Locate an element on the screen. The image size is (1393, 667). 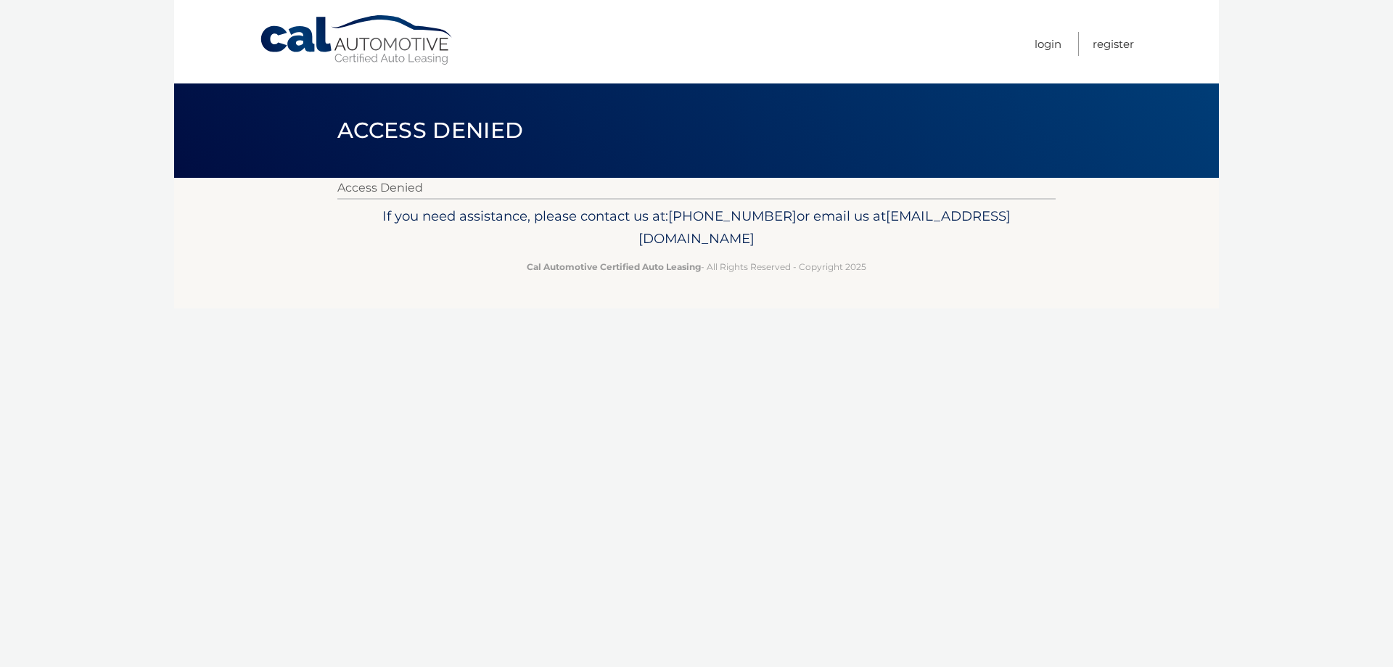
a: Cal Automotive is located at coordinates (357, 40).